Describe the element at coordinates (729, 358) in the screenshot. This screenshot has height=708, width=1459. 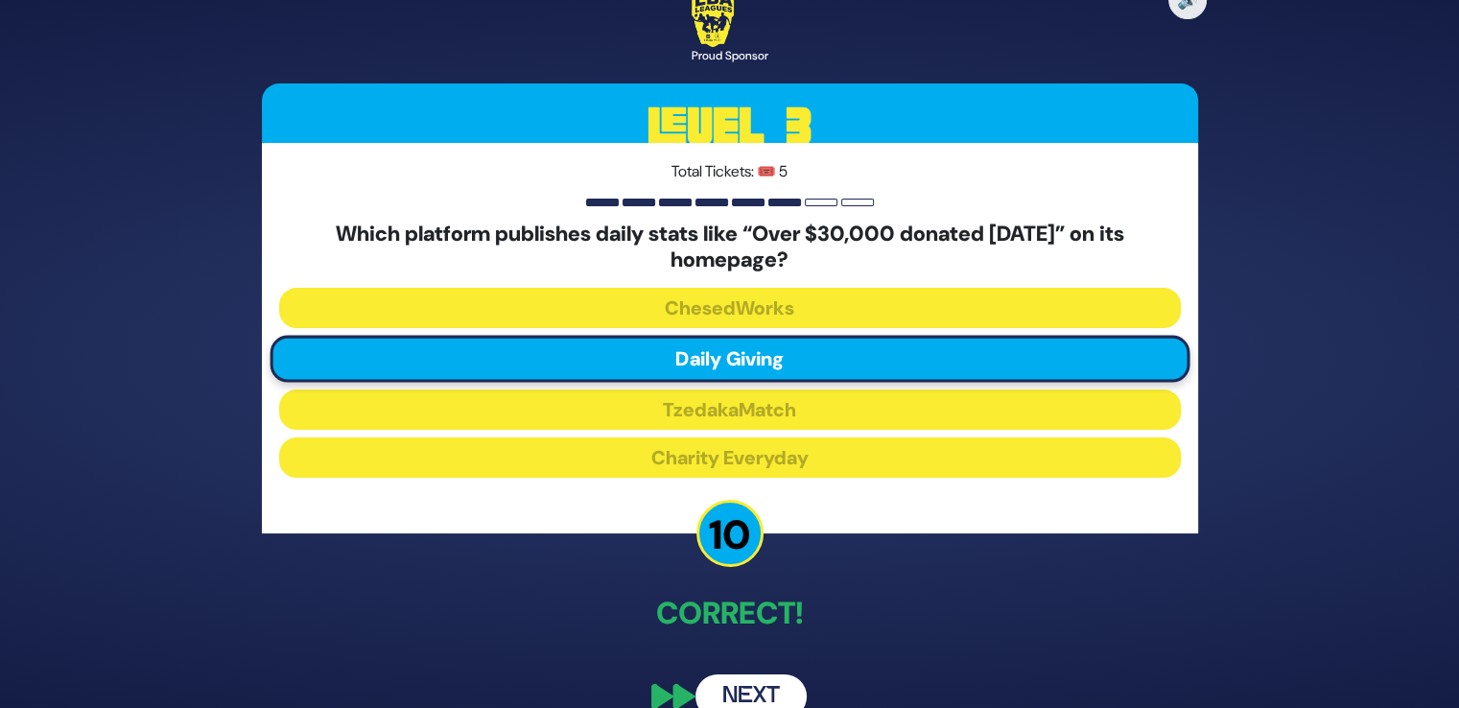
I see `button: Daily Giving` at that location.